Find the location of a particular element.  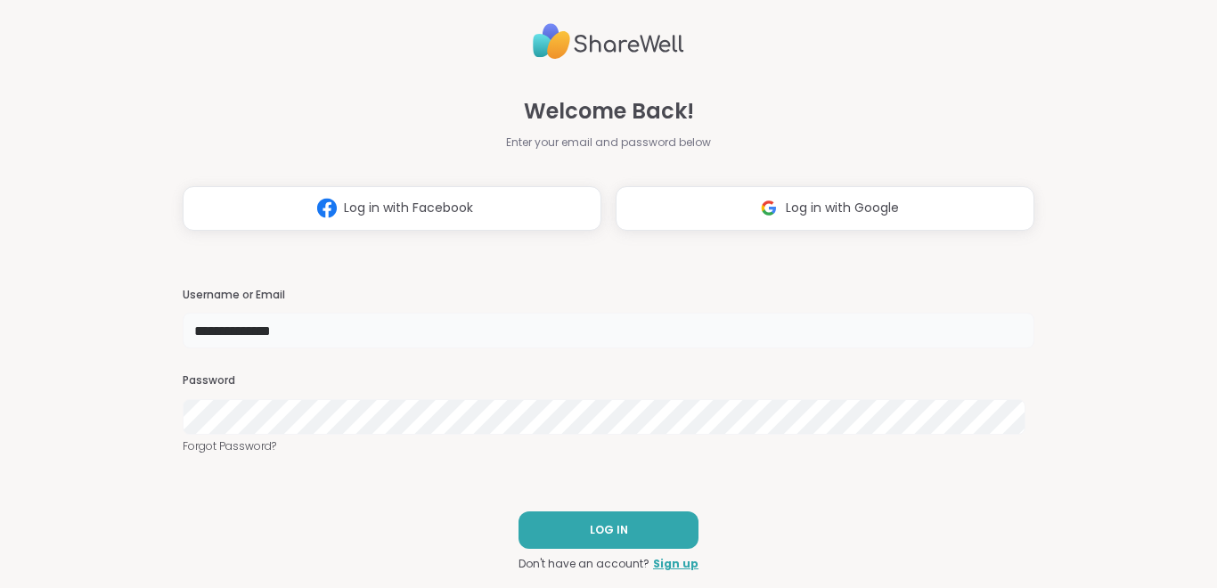

img: ShareWell Logo is located at coordinates (608, 41).